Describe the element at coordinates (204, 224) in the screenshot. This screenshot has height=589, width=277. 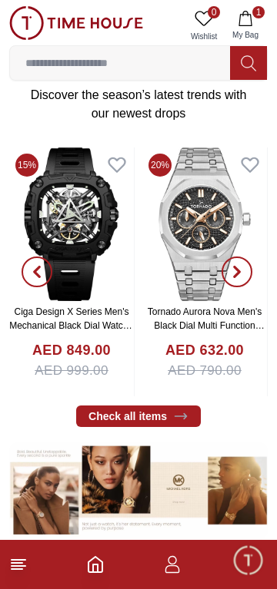
I see `img: Tornado Aurora Nova Men's Black Dial Multi Function Watch - T23104-SBSBK` at that location.